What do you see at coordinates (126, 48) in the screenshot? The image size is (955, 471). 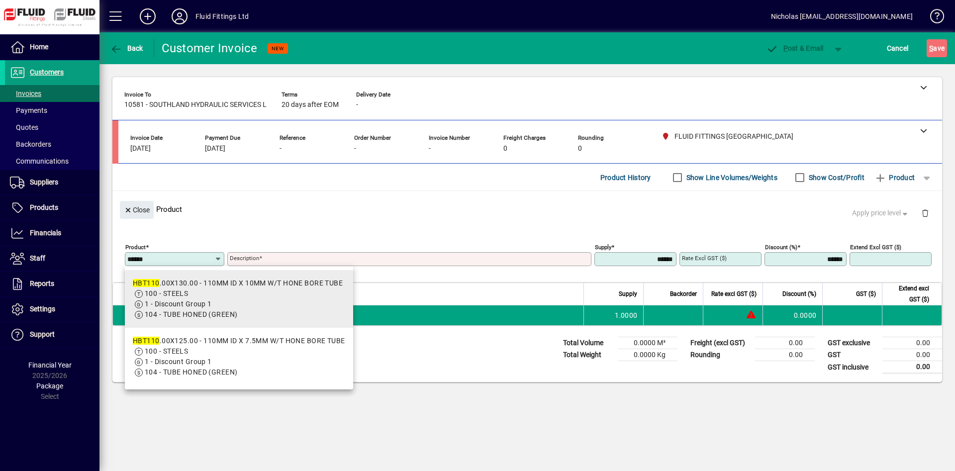 I see `button: Back` at bounding box center [126, 48].